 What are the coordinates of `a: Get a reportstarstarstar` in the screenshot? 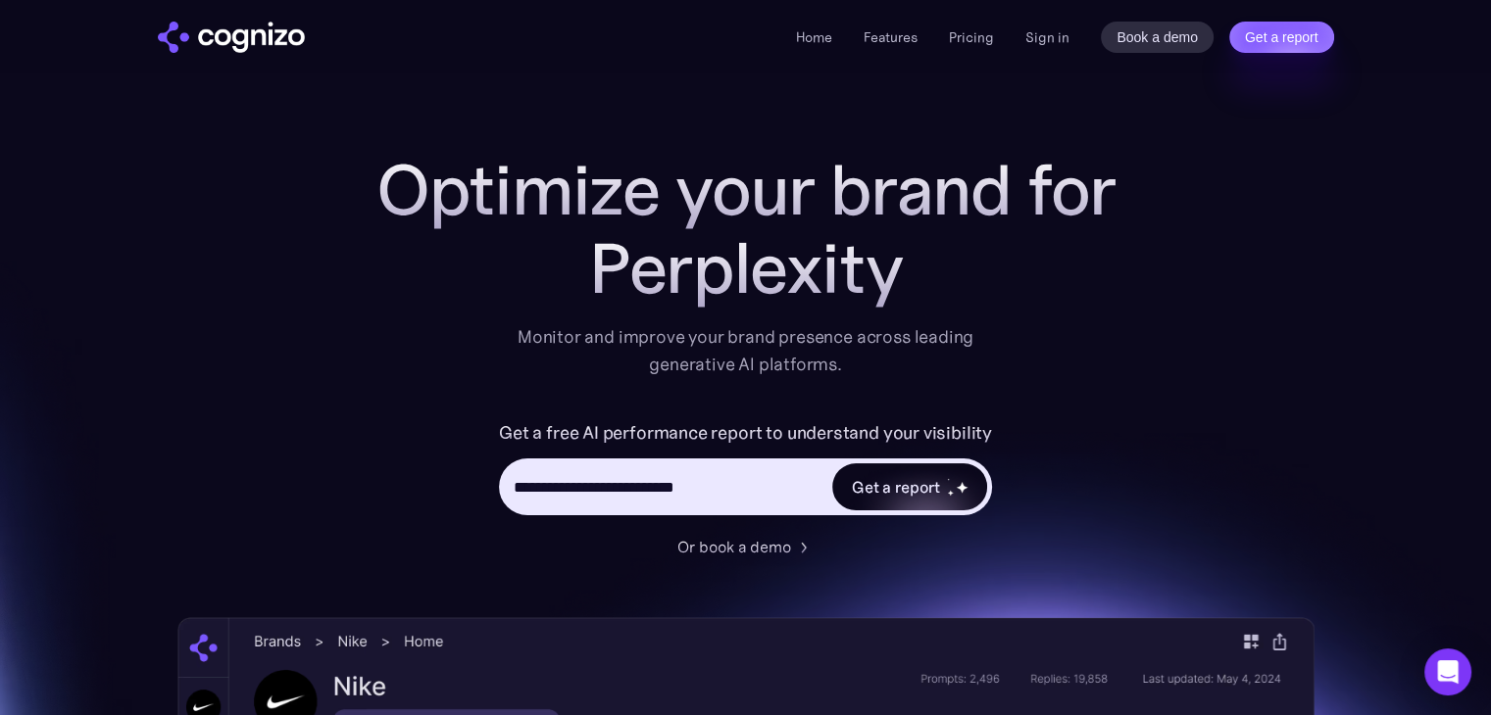 It's located at (909, 487).